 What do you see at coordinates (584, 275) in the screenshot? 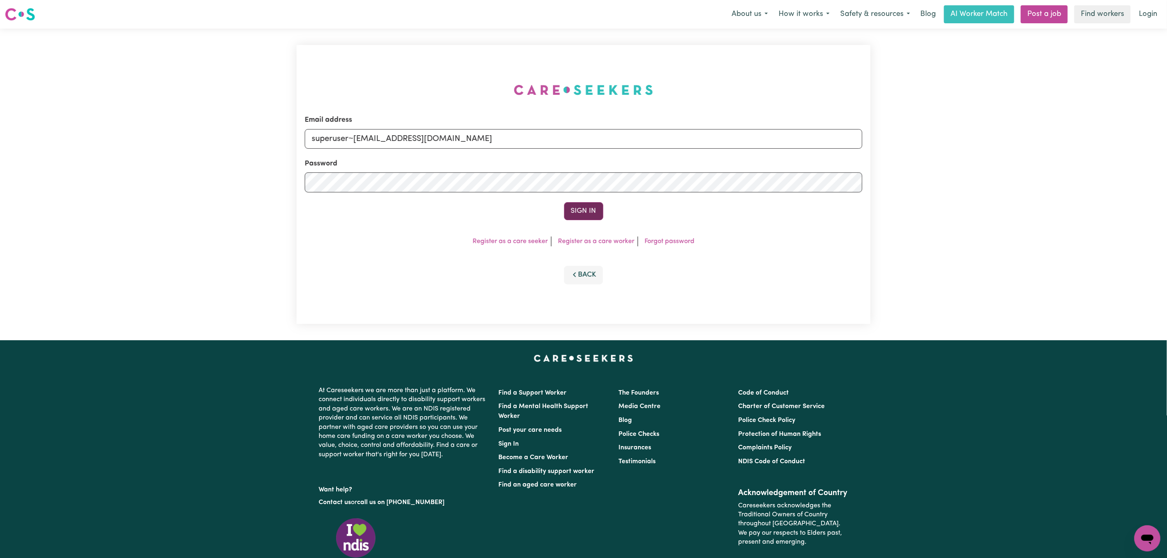
I see `button: Back` at bounding box center [584, 275].